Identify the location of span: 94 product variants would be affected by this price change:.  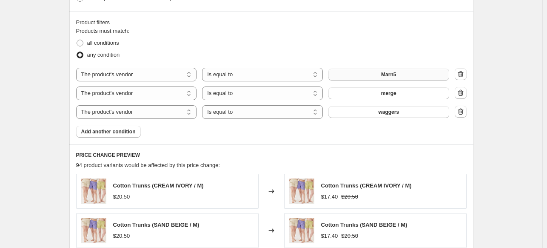
(148, 165).